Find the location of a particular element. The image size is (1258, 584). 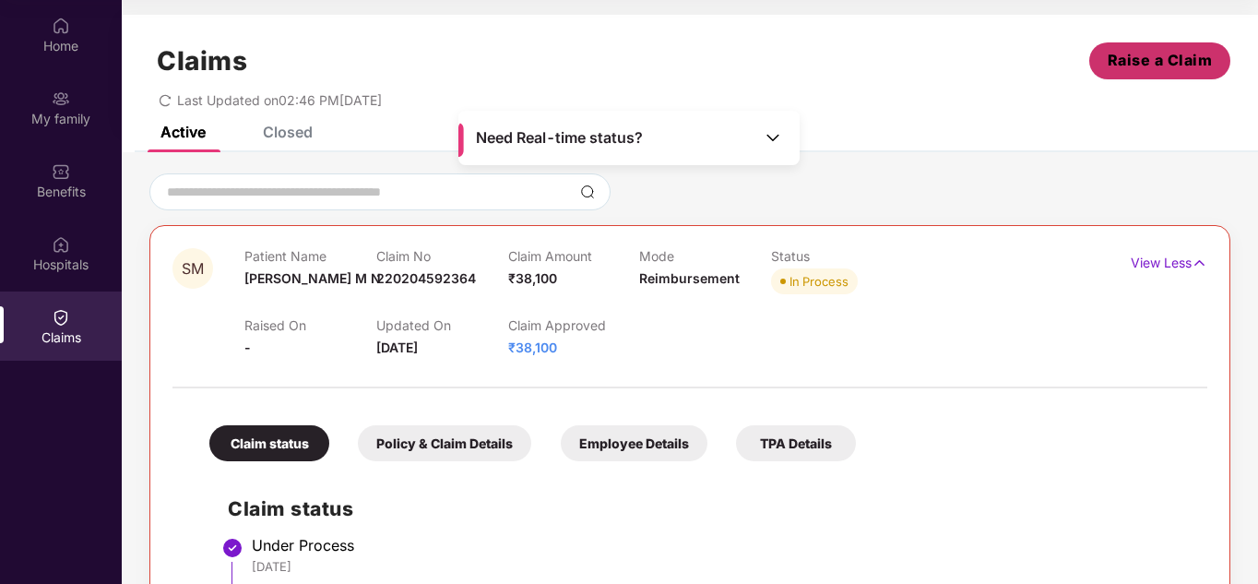

span: Need Real-time status? is located at coordinates (559, 137).